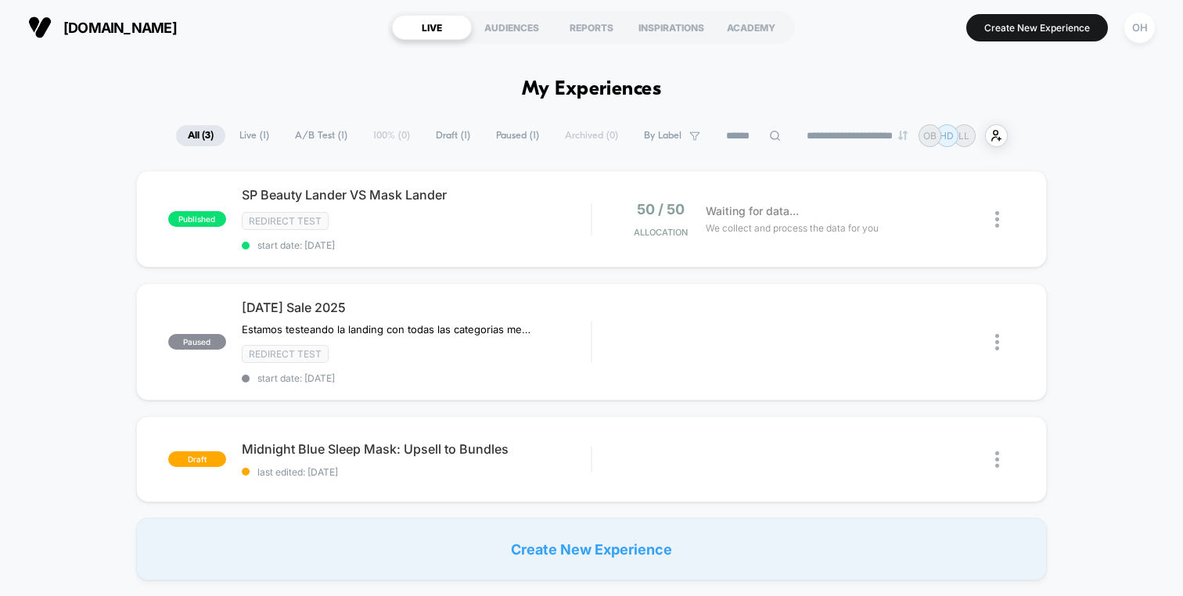  I want to click on div: AUDIENCES, so click(512, 27).